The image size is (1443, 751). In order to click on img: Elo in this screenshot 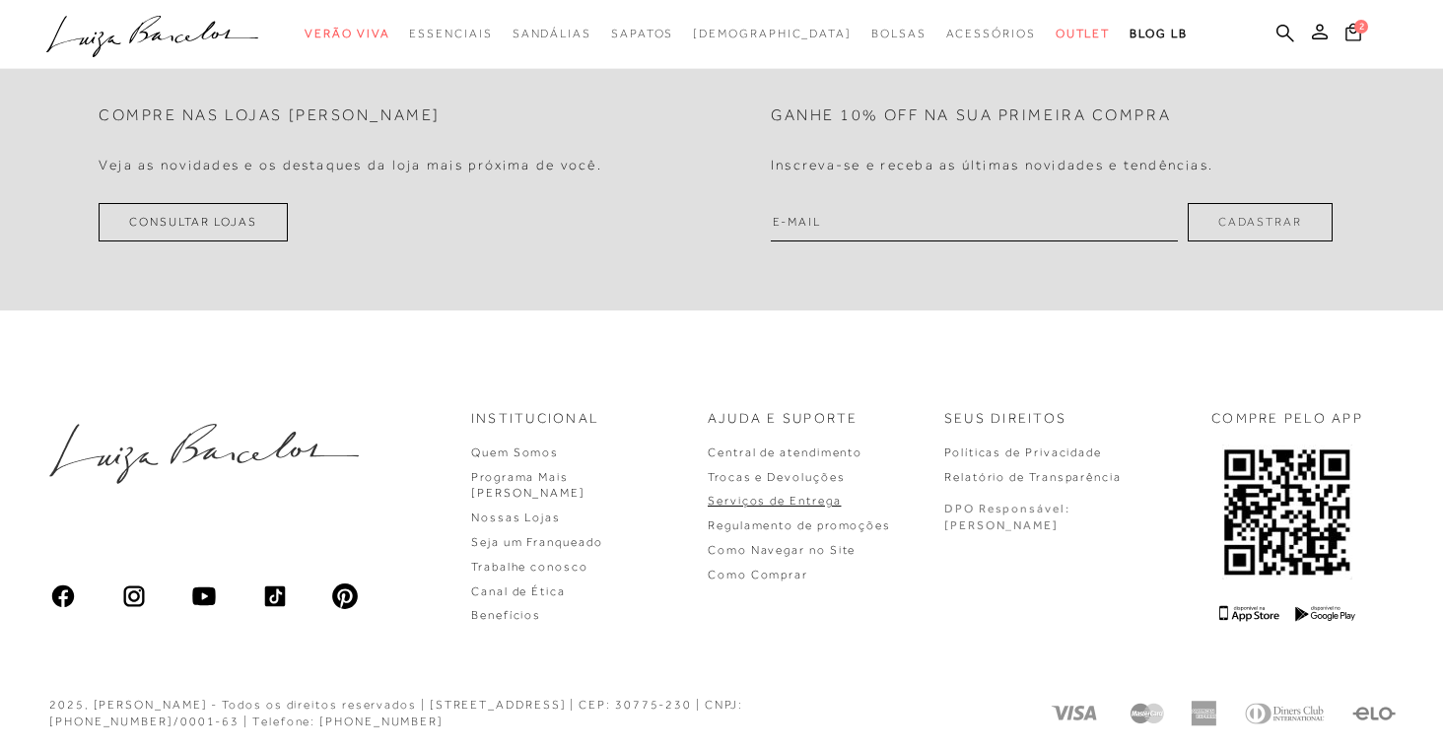, I will do `click(1374, 714)`.